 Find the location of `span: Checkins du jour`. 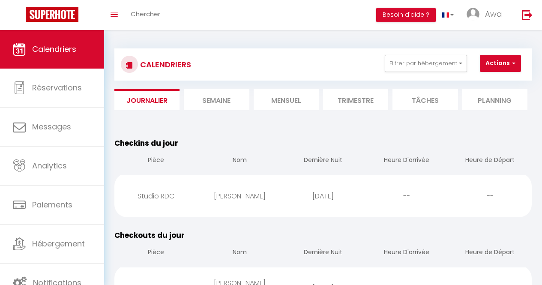

span: Checkins du jour is located at coordinates (146, 143).